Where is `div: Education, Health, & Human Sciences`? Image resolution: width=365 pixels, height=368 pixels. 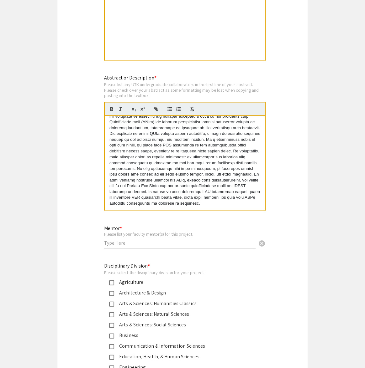 div: Education, Health, & Human Sciences is located at coordinates (180, 357).